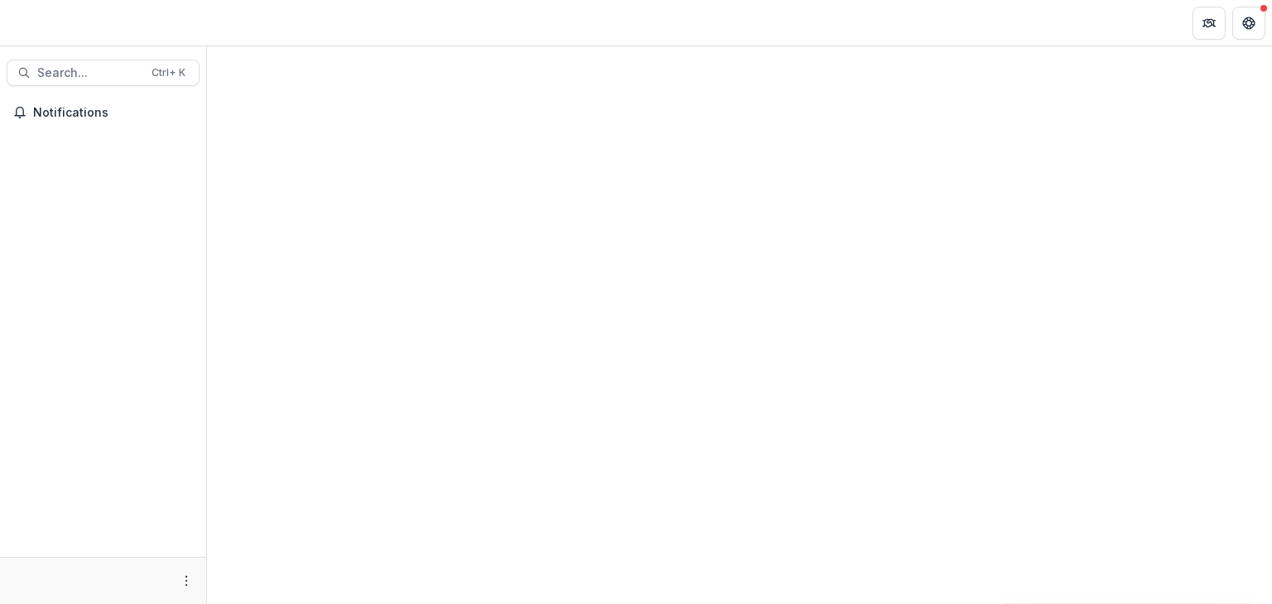 Image resolution: width=1272 pixels, height=604 pixels. I want to click on button: Partners, so click(1209, 23).